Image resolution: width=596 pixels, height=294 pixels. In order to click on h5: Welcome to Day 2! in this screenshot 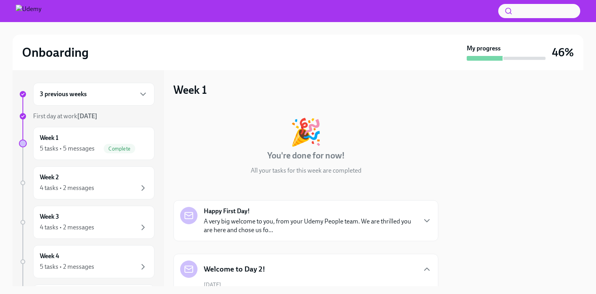, I will do `click(234, 269)`.